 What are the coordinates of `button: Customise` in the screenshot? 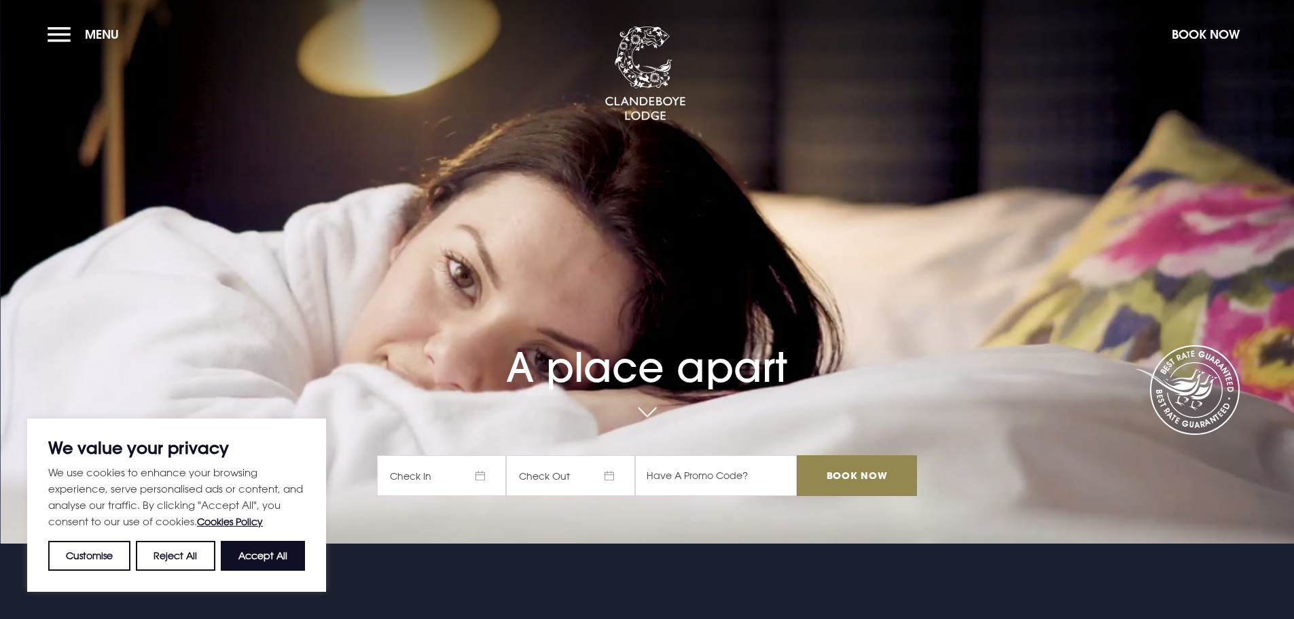 It's located at (89, 556).